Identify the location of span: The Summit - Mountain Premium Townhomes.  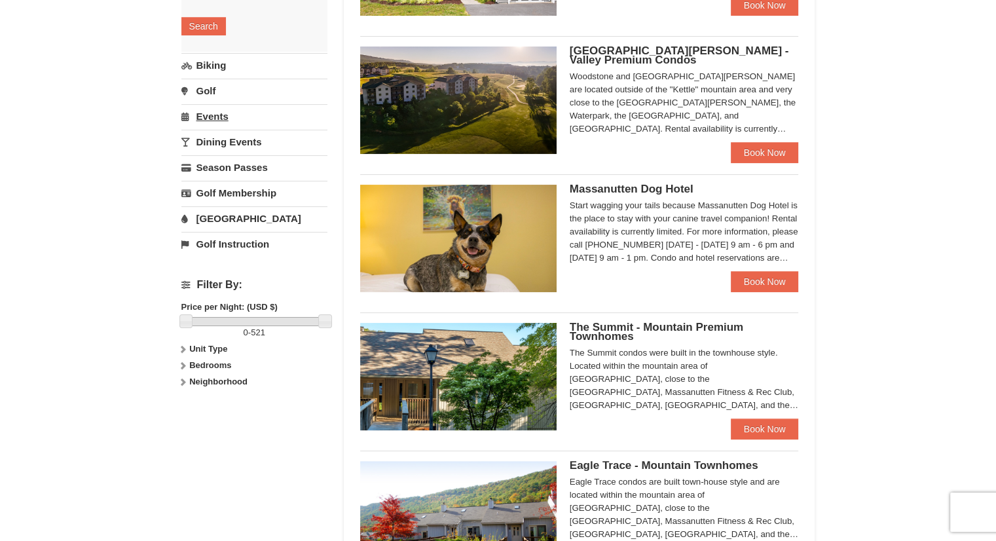
(656, 331).